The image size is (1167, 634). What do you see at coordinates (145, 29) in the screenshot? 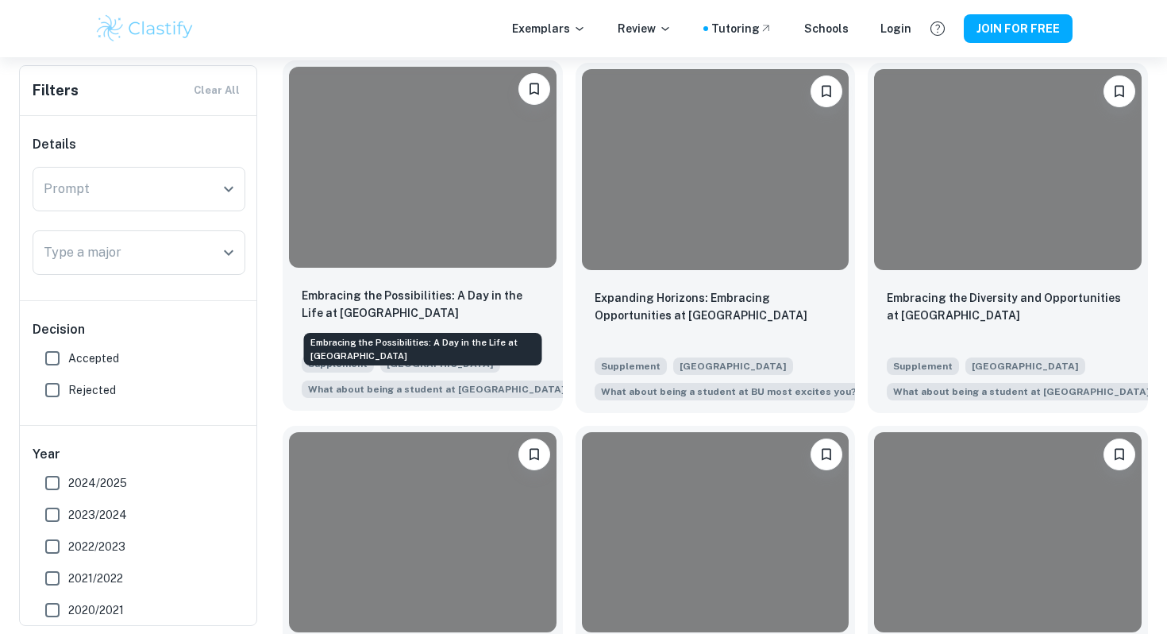
I see `img: Clastify logo` at bounding box center [145, 29].